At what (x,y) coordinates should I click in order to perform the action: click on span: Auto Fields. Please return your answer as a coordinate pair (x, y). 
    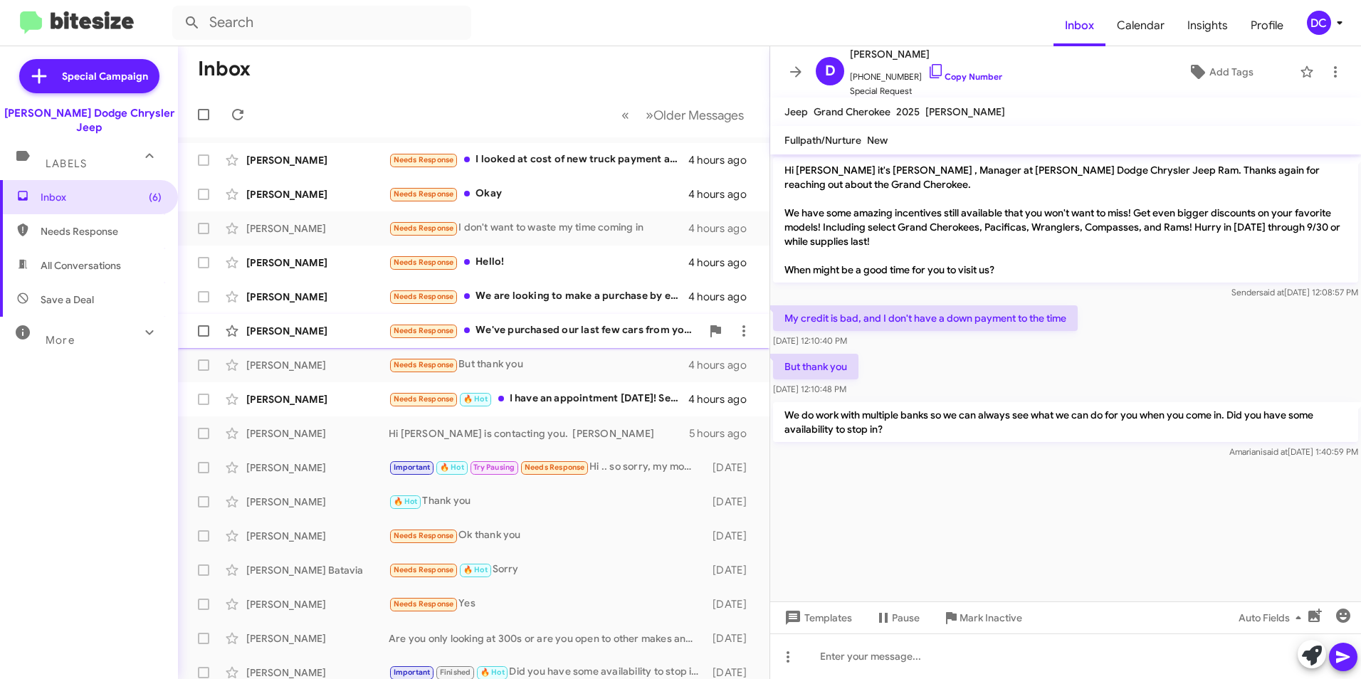
    Looking at the image, I should click on (1273, 618).